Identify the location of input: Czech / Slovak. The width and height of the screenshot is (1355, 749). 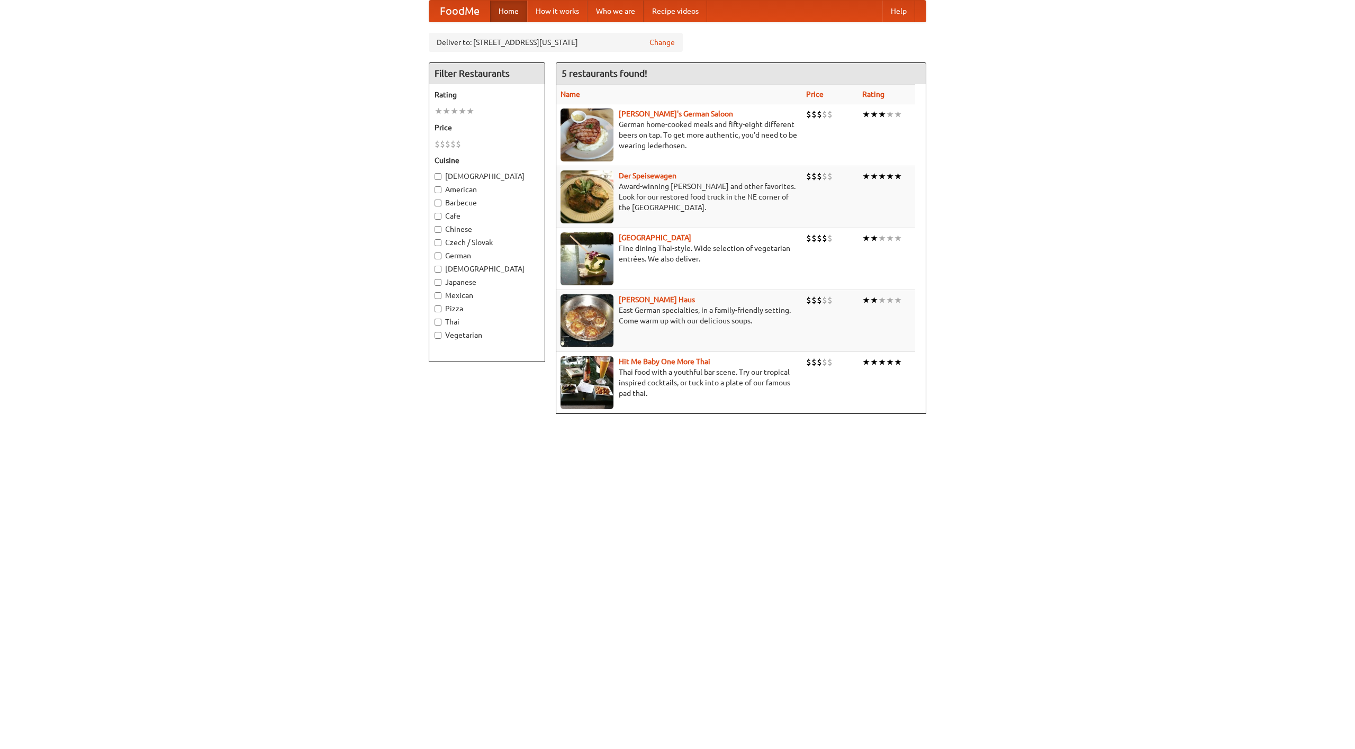
(438, 242).